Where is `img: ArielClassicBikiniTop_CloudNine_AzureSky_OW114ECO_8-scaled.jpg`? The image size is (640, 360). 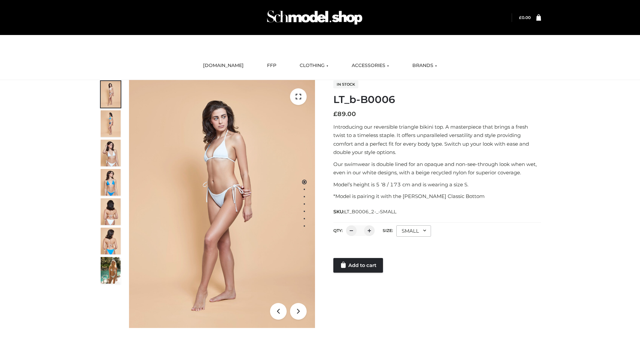 img: ArielClassicBikiniTop_CloudNine_AzureSky_OW114ECO_8-scaled.jpg is located at coordinates (111, 241).